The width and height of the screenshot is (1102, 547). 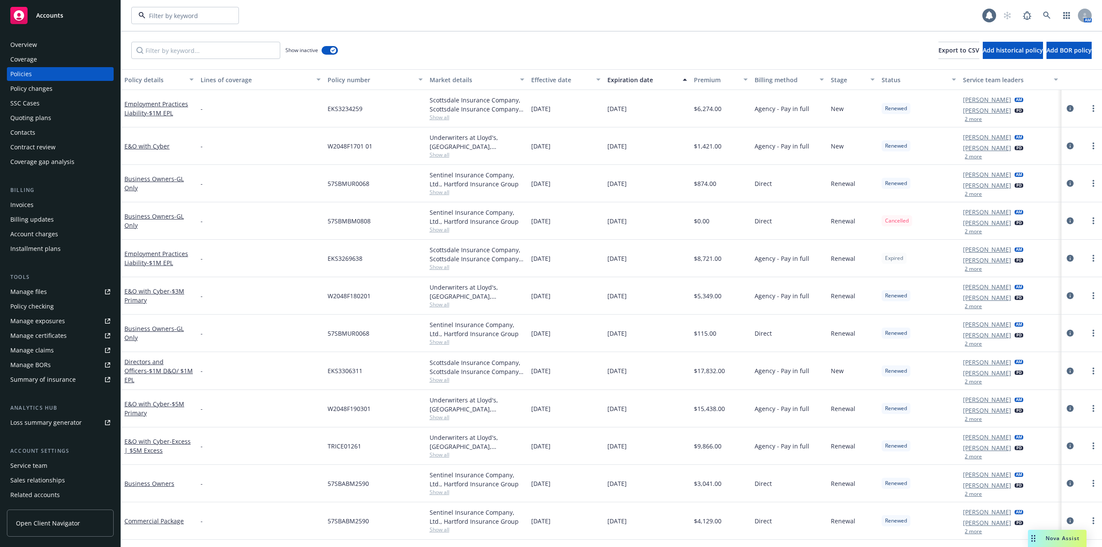 I want to click on span: W2048F1701 01, so click(x=350, y=146).